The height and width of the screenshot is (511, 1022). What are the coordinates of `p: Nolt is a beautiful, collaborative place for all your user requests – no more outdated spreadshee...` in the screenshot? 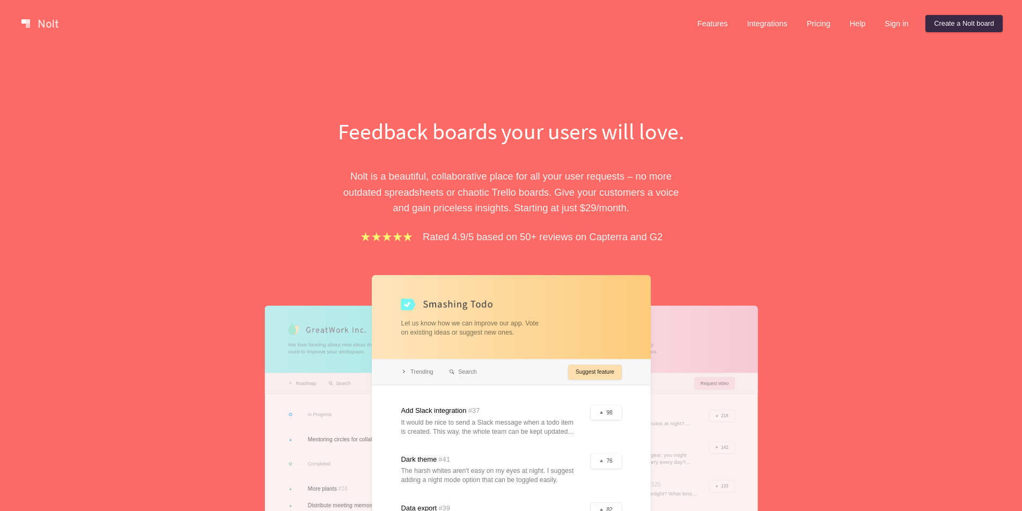 It's located at (511, 192).